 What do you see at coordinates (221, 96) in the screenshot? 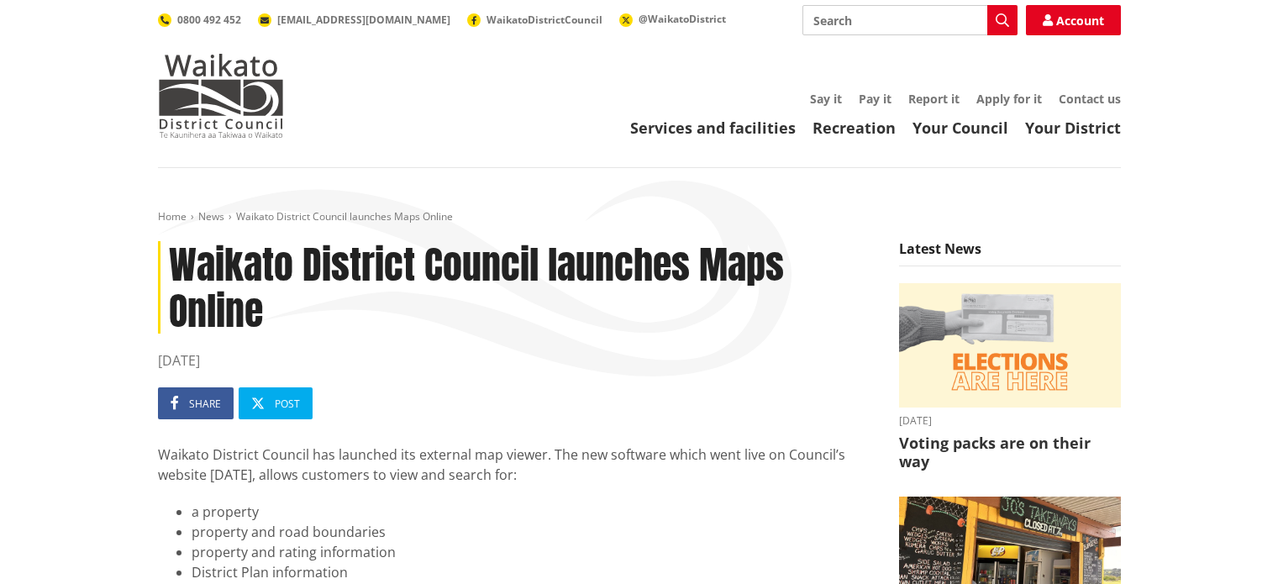
I see `img: Waikato District Council - Te Kaunihera aa Takiwaa o Waikato` at bounding box center [221, 96].